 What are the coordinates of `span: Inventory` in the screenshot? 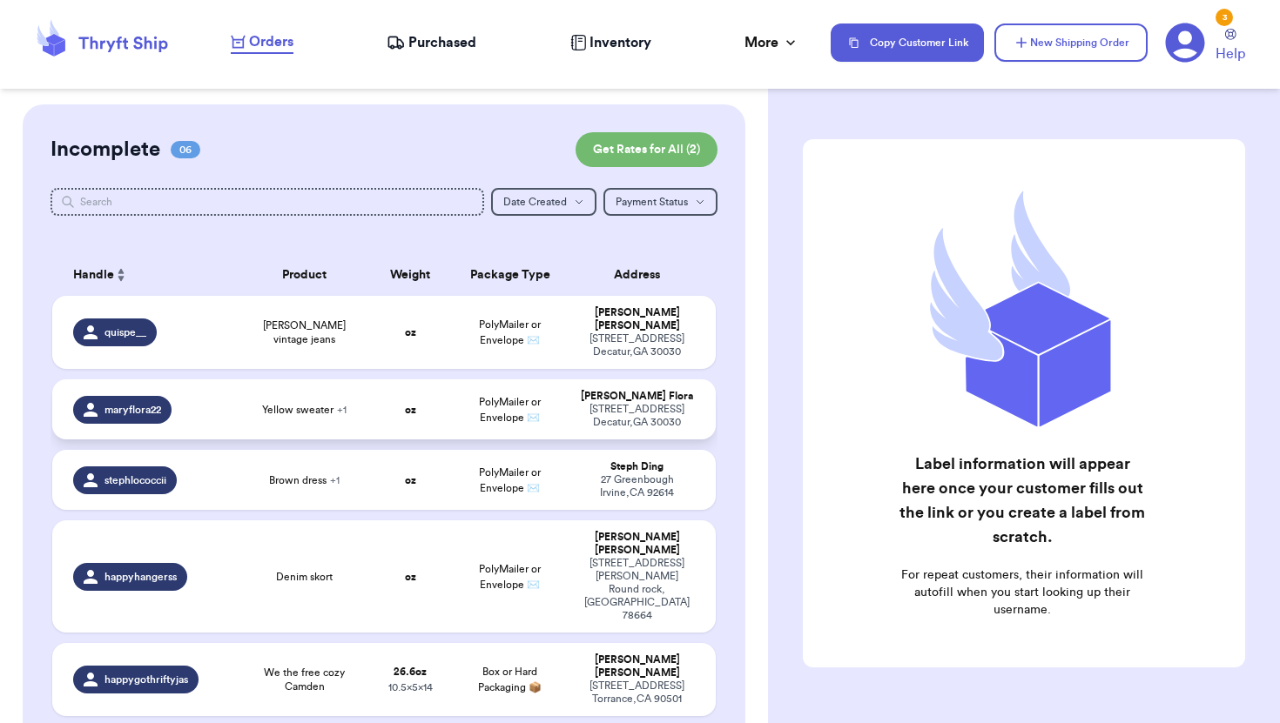 It's located at (620, 43).